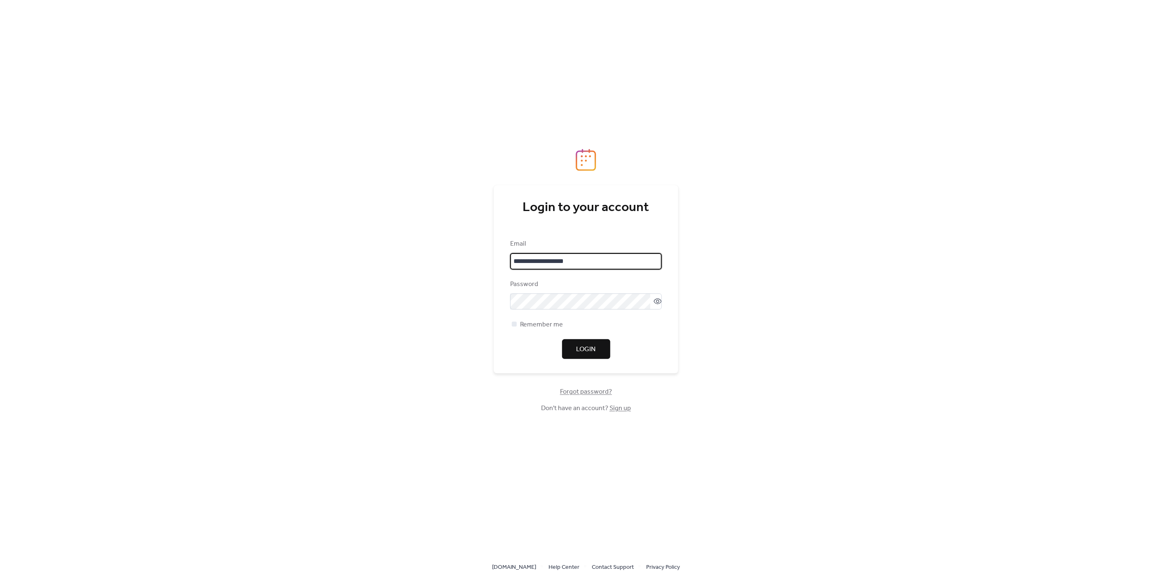 The height and width of the screenshot is (582, 1172). What do you see at coordinates (541, 325) in the screenshot?
I see `span: Remember me` at bounding box center [541, 325].